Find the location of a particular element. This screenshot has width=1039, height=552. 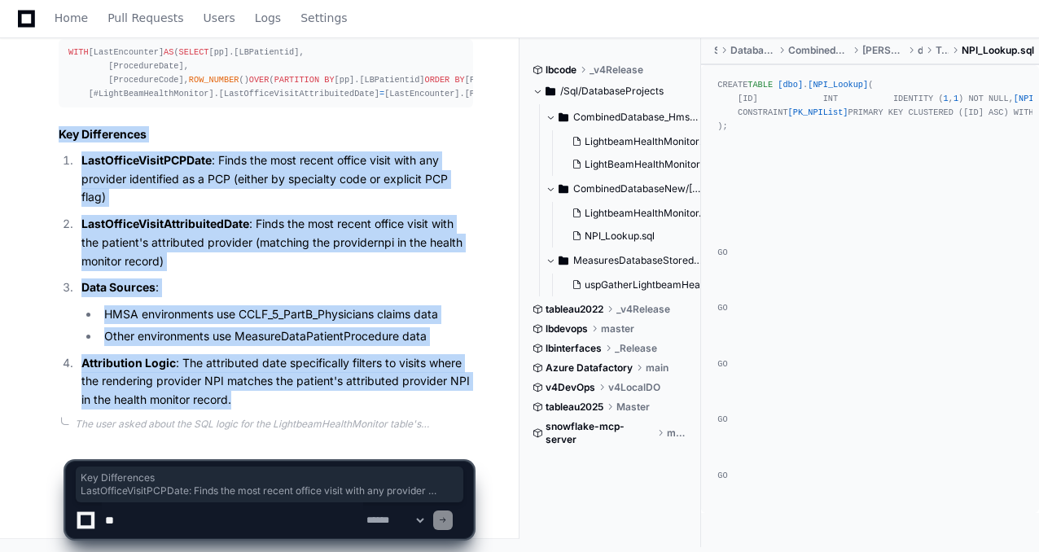

span: Pull Requests is located at coordinates (145, 18).